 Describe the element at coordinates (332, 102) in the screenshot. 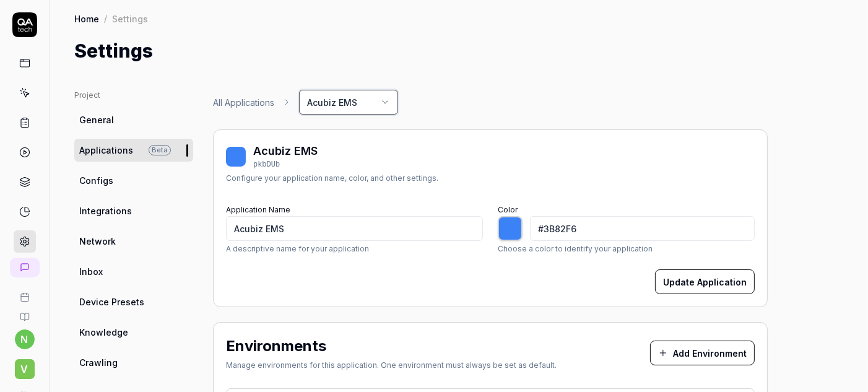

I see `span: Acubiz EMS` at that location.